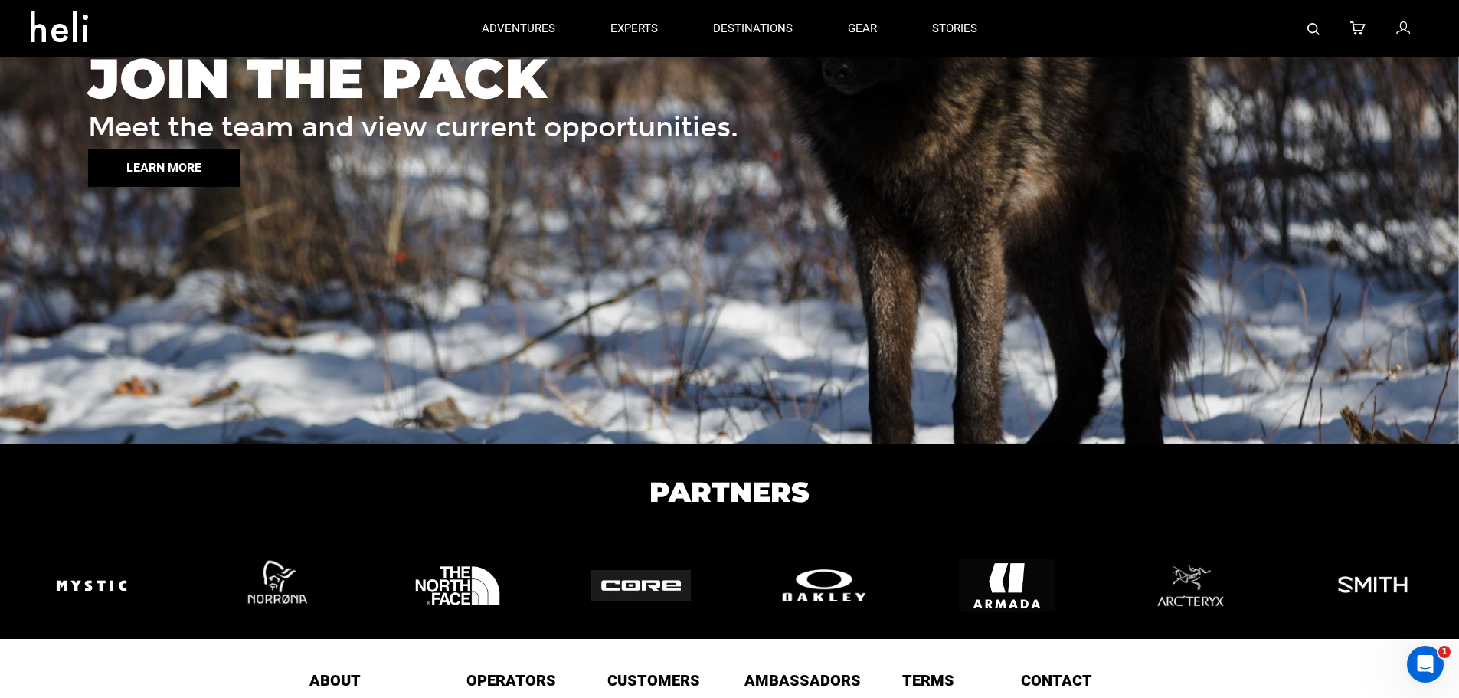 This screenshot has height=698, width=1459. Describe the element at coordinates (1444, 652) in the screenshot. I see `span: 1` at that location.